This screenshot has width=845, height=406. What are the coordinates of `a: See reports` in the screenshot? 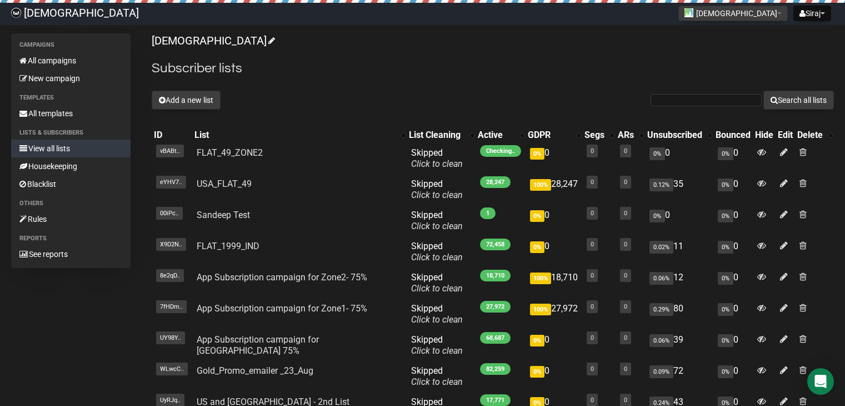 It's located at (71, 254).